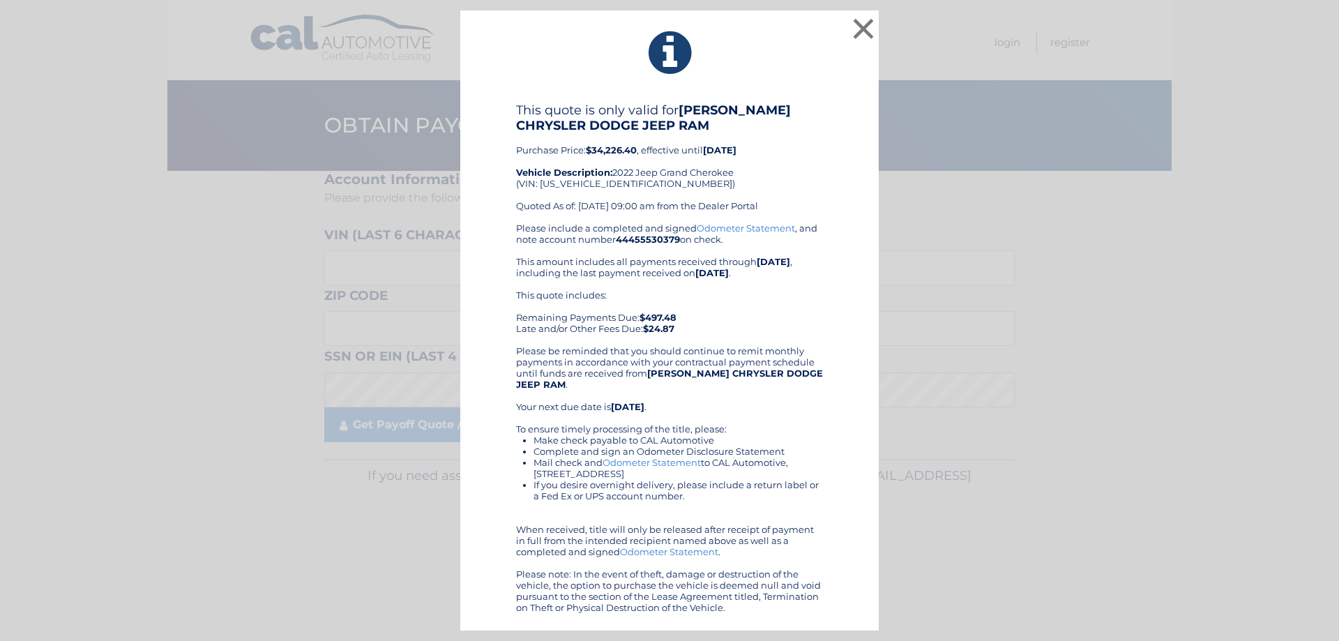 Image resolution: width=1339 pixels, height=641 pixels. Describe the element at coordinates (611, 150) in the screenshot. I see `b: $34,226.40` at that location.